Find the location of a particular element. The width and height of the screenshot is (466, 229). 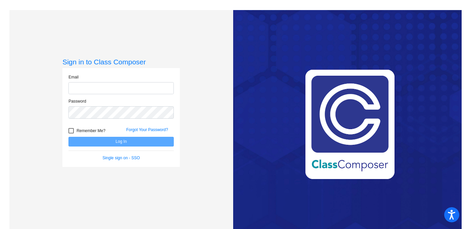

button: Log In is located at coordinates (121, 142).